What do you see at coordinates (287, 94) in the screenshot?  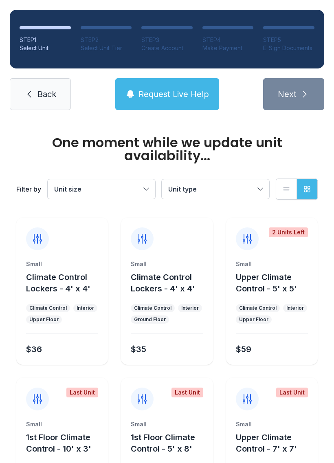 I see `span: Next` at bounding box center [287, 94].